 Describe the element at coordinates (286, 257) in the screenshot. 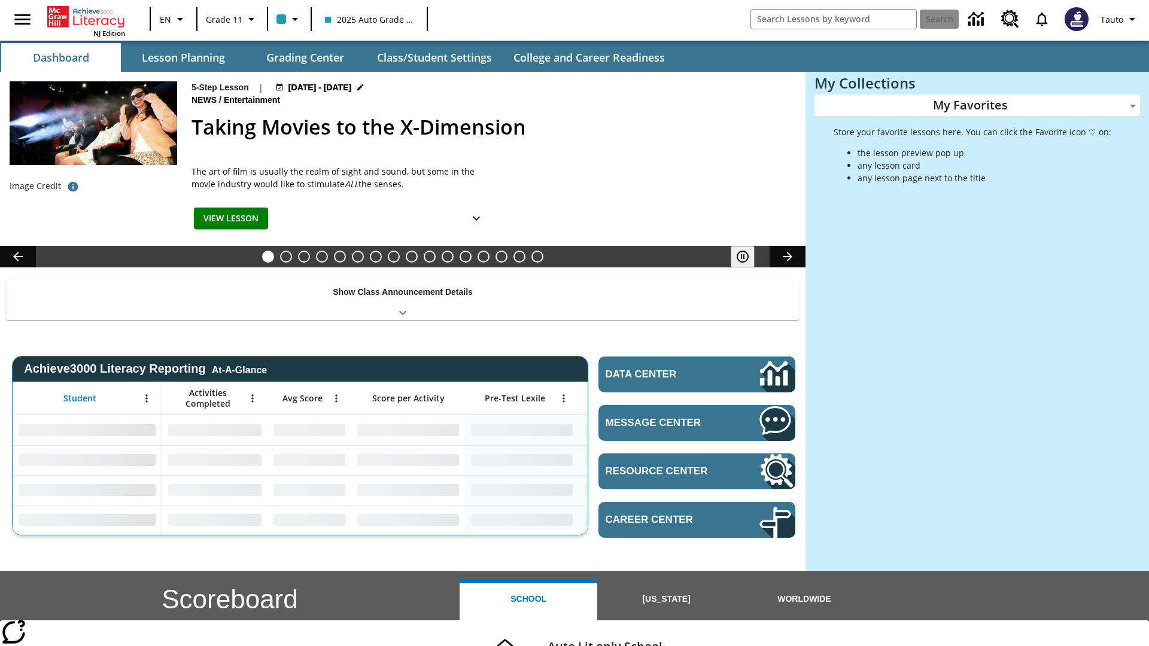

I see `button: Slide 2 Do You Want Fries With That?` at that location.